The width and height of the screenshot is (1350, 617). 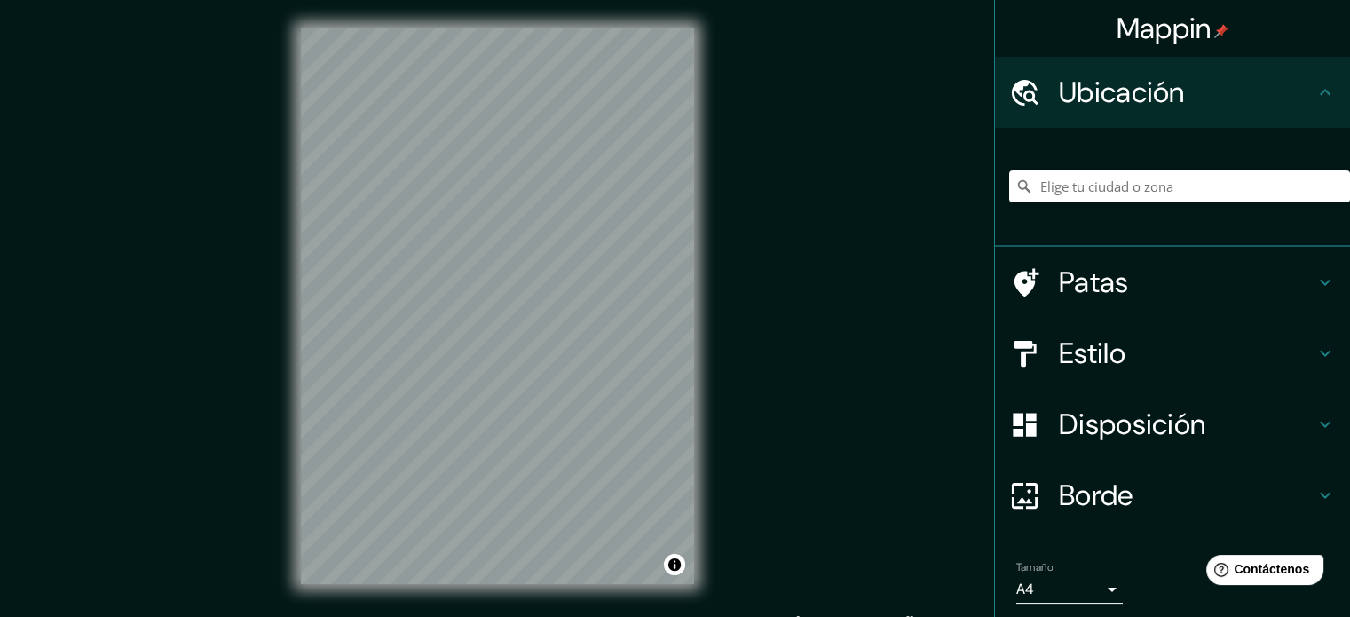 What do you see at coordinates (1122, 92) in the screenshot?
I see `font: Ubicación` at bounding box center [1122, 92].